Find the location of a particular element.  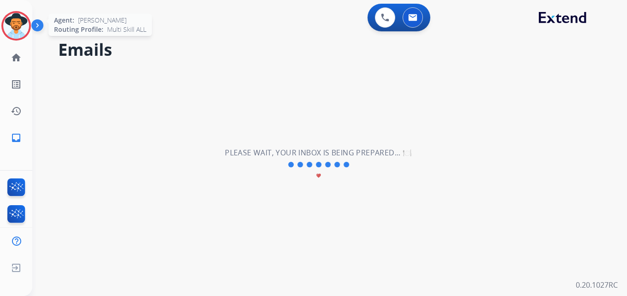

mat-icon: home is located at coordinates (16, 58).